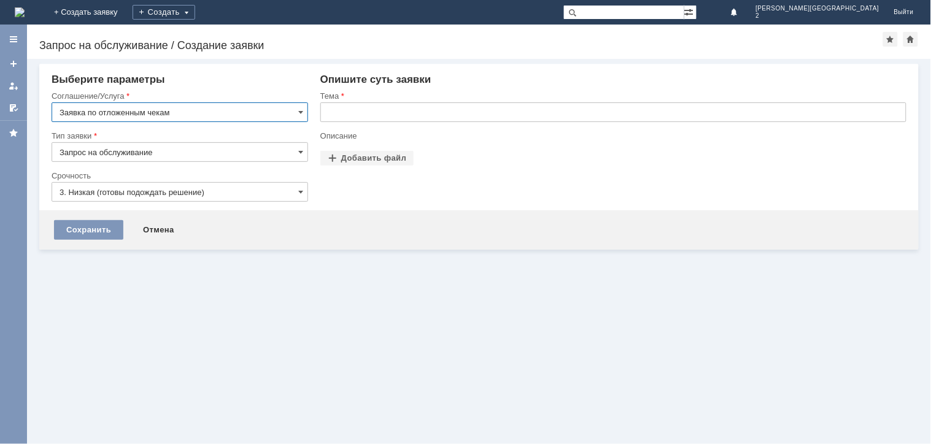  What do you see at coordinates (14, 64) in the screenshot?
I see `a: Создать заявку` at bounding box center [14, 64].